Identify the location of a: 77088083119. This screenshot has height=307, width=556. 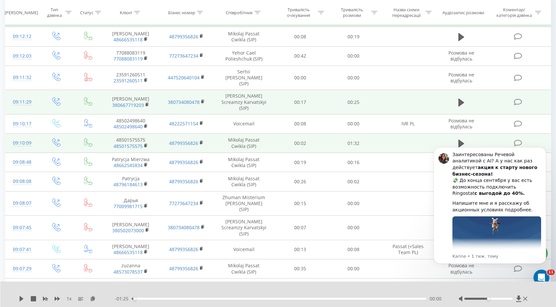
(128, 59).